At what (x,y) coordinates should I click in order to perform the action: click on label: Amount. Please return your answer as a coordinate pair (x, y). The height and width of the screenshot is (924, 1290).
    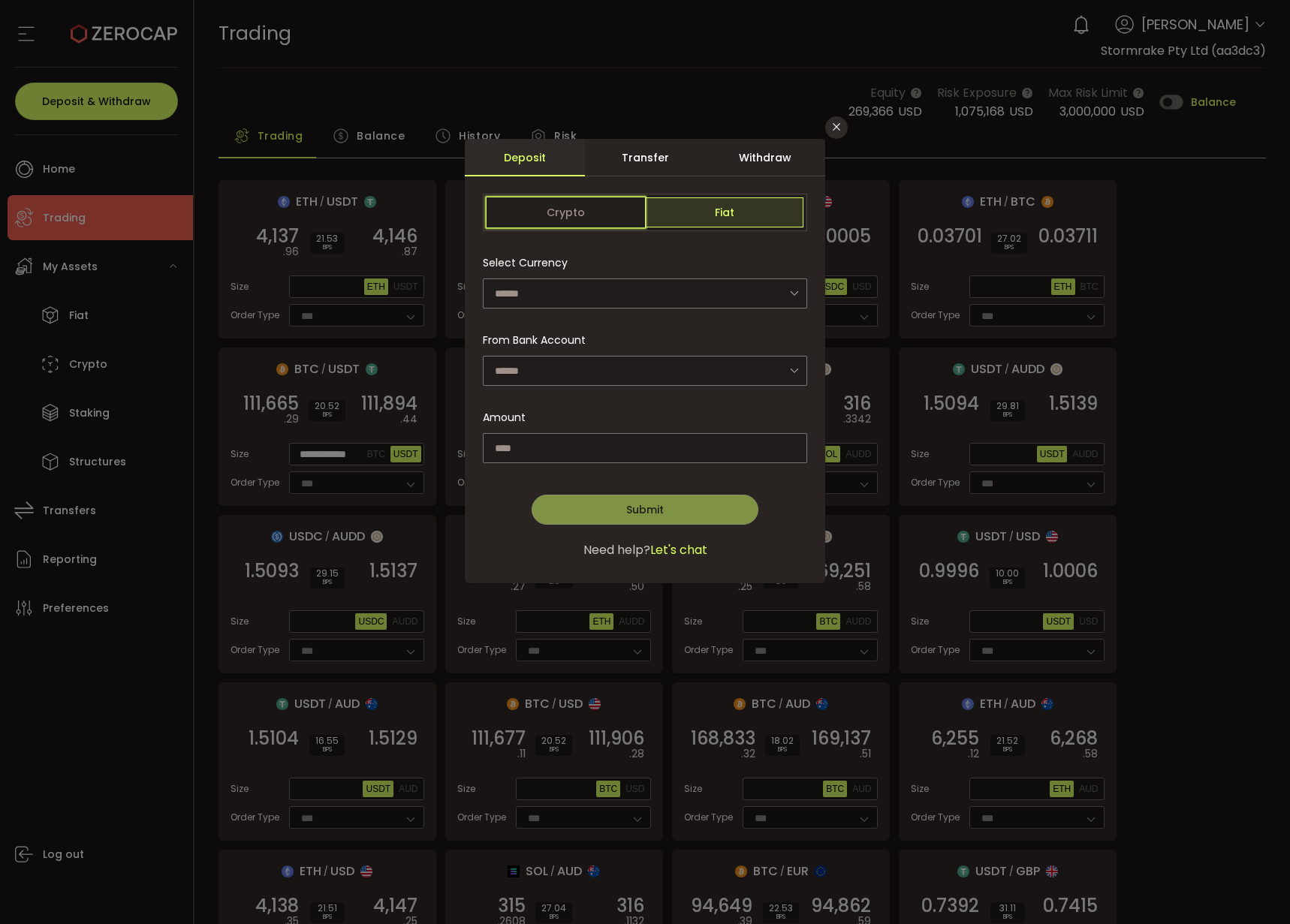
    Looking at the image, I should click on (508, 418).